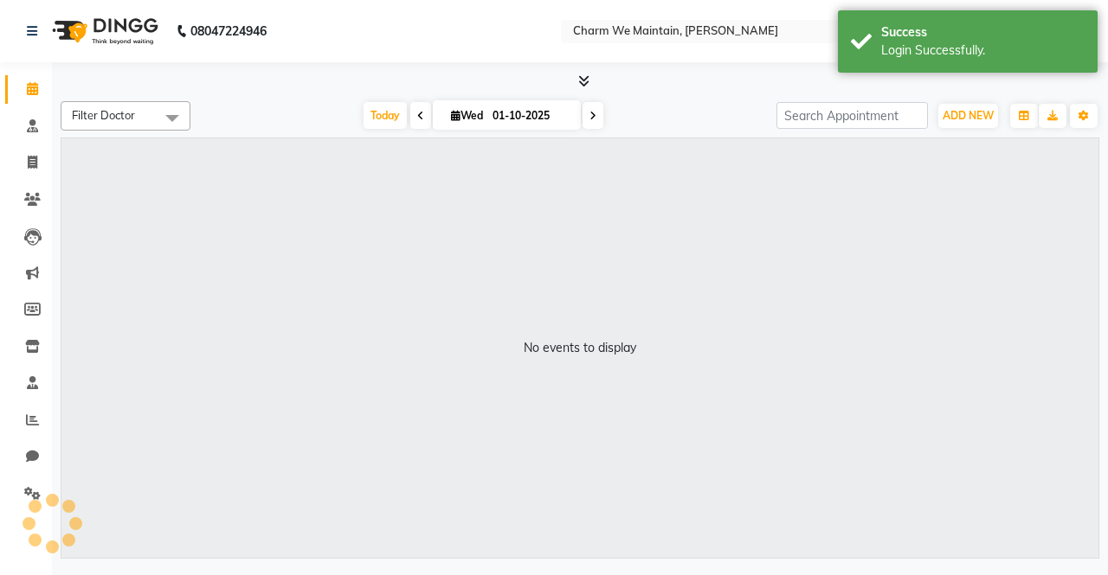 The image size is (1108, 575). Describe the element at coordinates (385, 115) in the screenshot. I see `span: Today` at that location.